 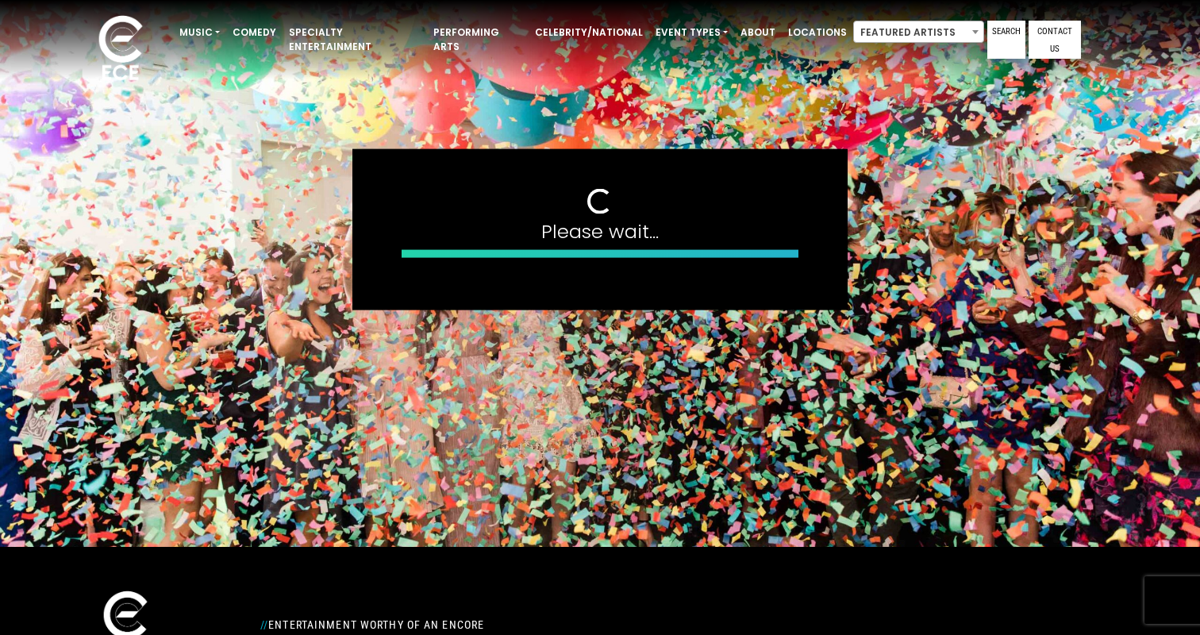 I want to click on a: Comedy, so click(x=254, y=33).